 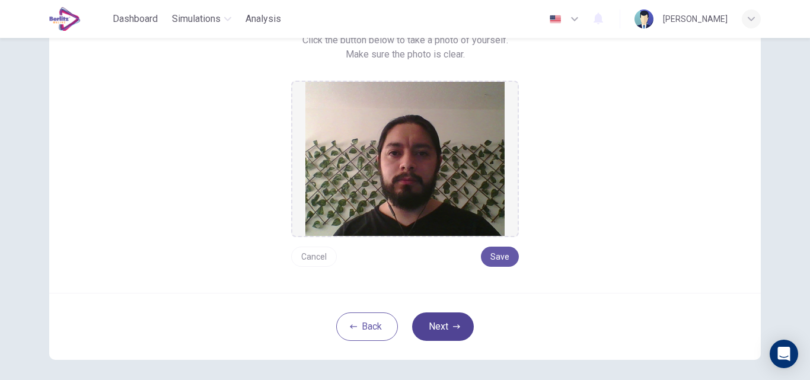 I want to click on div: Open Intercom Messenger, so click(x=784, y=354).